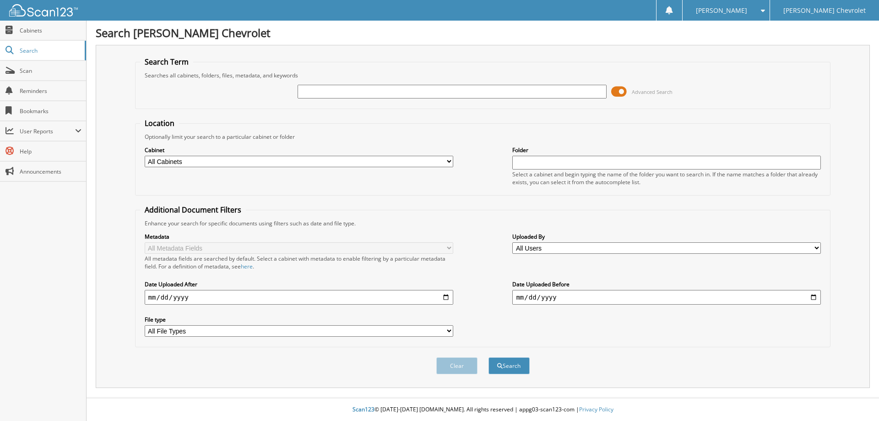  What do you see at coordinates (50, 71) in the screenshot?
I see `span: Scan` at bounding box center [50, 71].